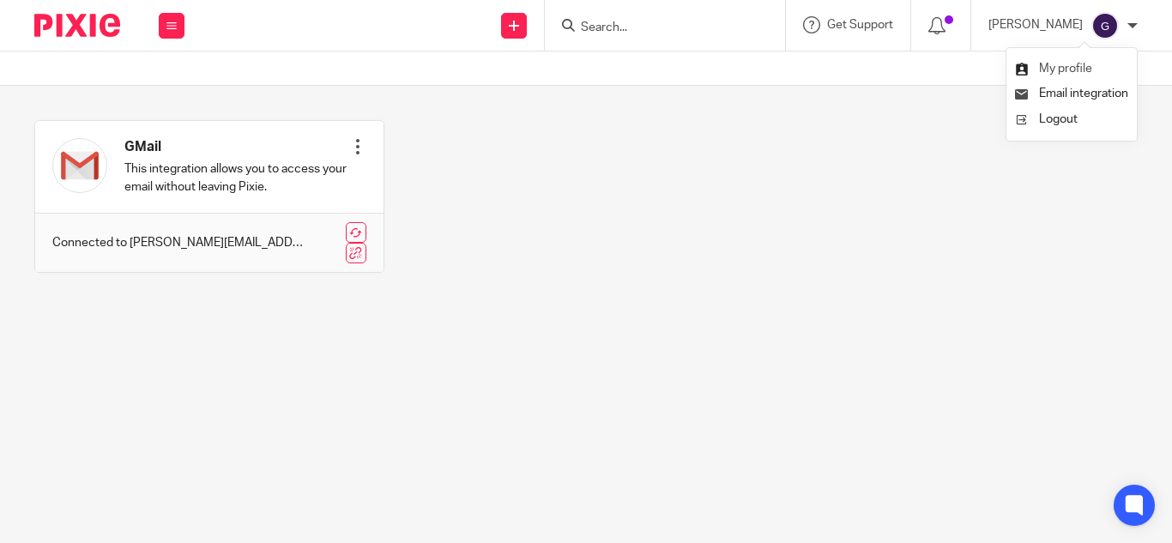 The width and height of the screenshot is (1172, 543). What do you see at coordinates (237, 147) in the screenshot?
I see `h4: GMail` at bounding box center [237, 147].